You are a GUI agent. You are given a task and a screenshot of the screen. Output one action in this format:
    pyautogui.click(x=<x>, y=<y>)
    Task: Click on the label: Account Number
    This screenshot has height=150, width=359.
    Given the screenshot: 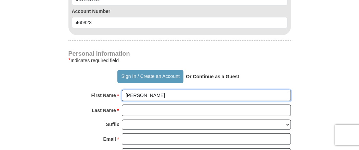 What is the action you would take?
    pyautogui.click(x=179, y=11)
    